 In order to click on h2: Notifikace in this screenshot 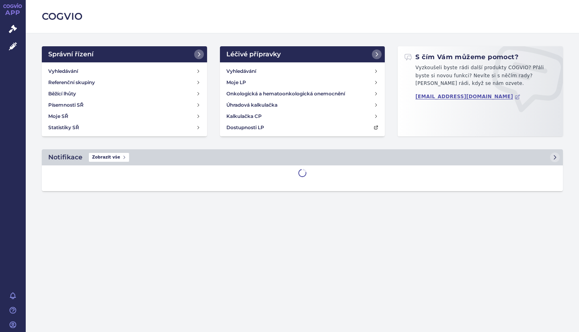, I will do `click(65, 157)`.